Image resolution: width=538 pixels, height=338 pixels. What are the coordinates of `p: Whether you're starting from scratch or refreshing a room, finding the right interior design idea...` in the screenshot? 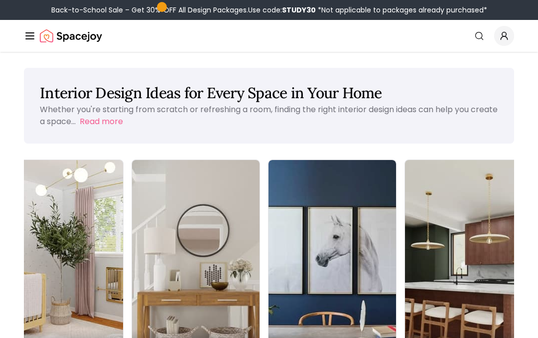 It's located at (268, 115).